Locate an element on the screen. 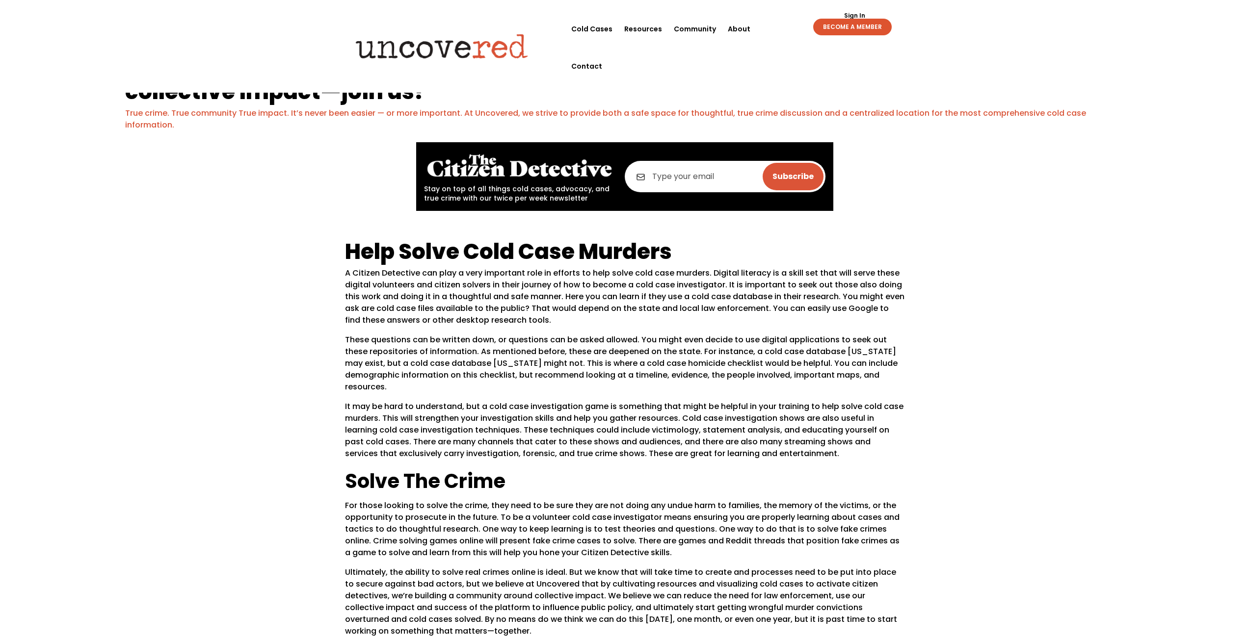 The image size is (1249, 640). a: Sign In is located at coordinates (854, 16).